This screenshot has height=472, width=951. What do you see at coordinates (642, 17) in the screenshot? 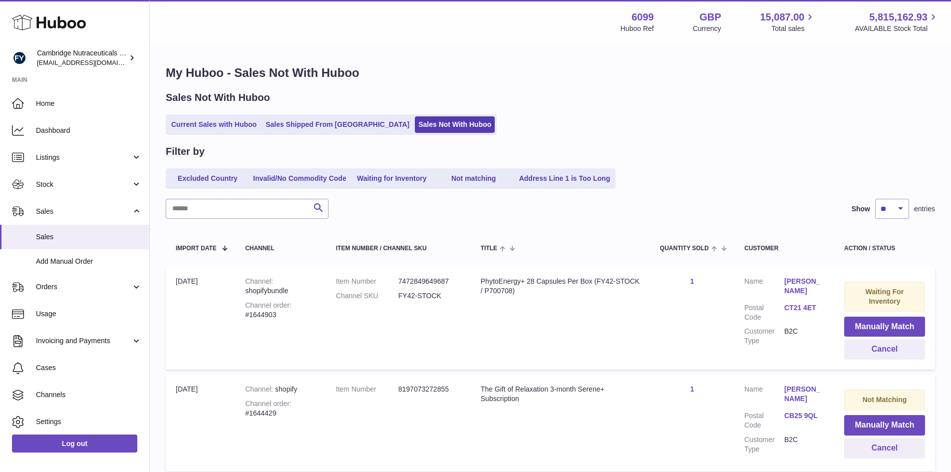
I see `strong: 6099` at bounding box center [642, 17].